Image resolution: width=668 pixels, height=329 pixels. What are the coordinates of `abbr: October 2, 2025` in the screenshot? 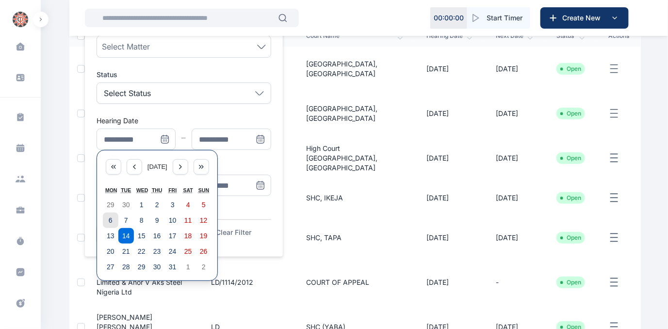 It's located at (157, 205).